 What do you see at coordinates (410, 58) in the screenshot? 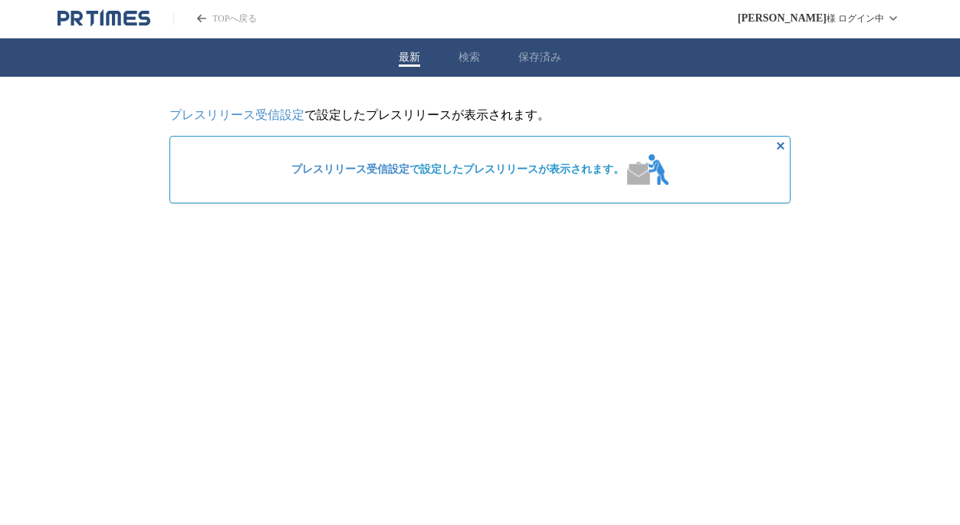
I see `button: 最新` at bounding box center [410, 58].